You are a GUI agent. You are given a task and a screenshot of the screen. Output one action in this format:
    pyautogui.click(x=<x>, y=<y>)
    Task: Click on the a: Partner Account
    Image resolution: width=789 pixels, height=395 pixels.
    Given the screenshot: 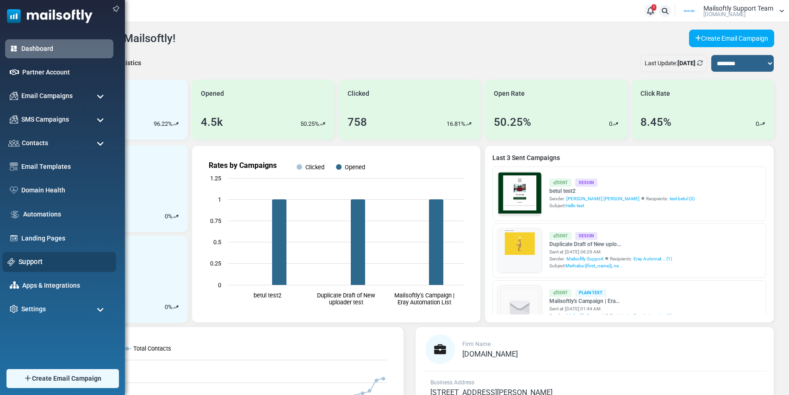 What is the action you would take?
    pyautogui.click(x=65, y=72)
    